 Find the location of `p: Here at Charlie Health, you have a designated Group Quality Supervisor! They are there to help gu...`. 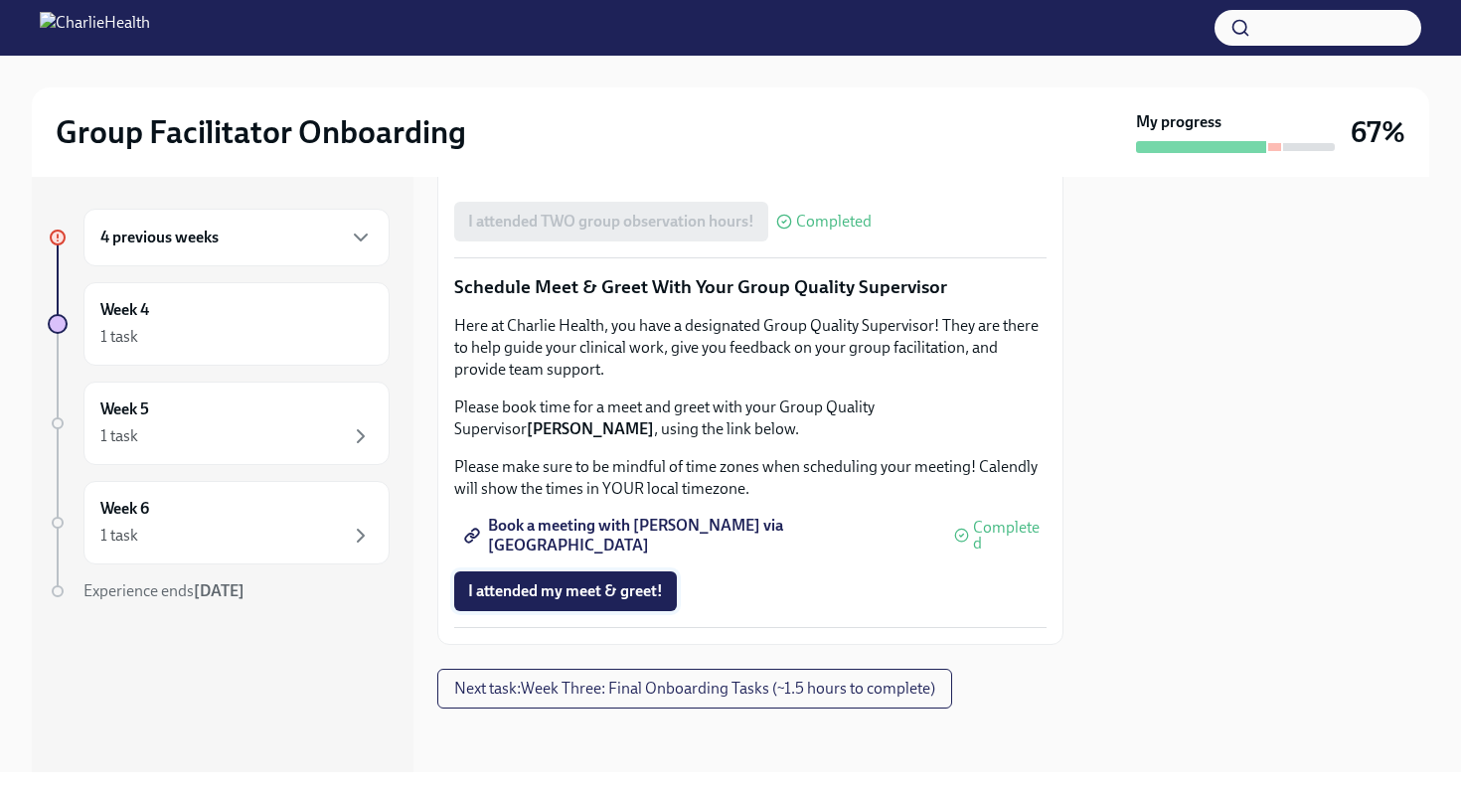

p: Here at Charlie Health, you have a designated Group Quality Supervisor! They are there to help gu... is located at coordinates (751, 348).